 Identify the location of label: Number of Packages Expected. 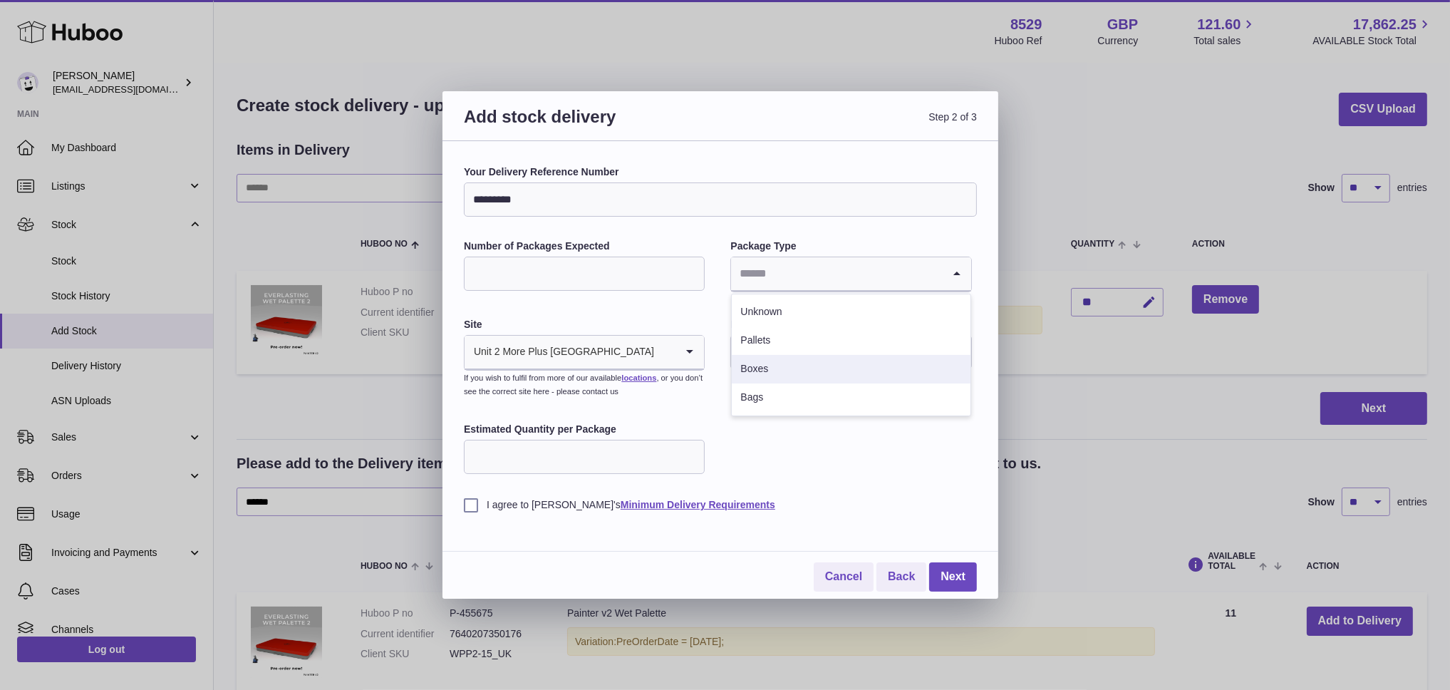
(584, 246).